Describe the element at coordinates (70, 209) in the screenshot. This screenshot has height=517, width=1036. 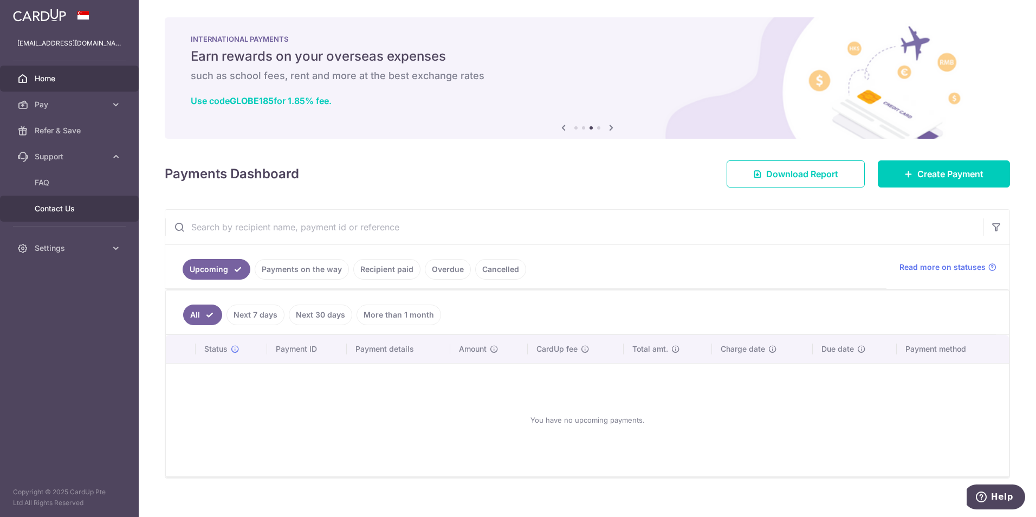
I see `span: Contact Us` at that location.